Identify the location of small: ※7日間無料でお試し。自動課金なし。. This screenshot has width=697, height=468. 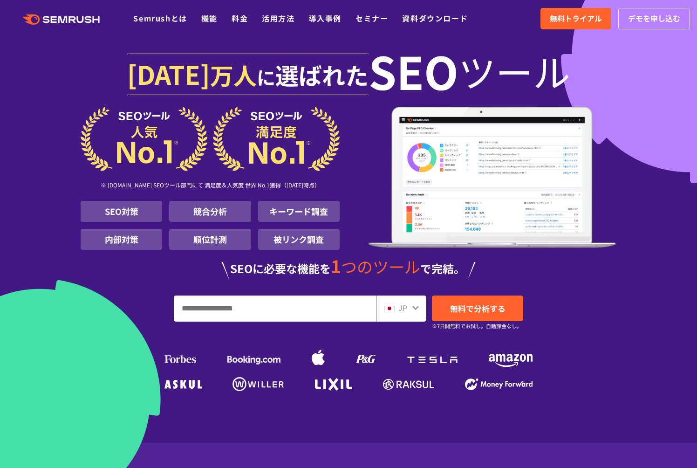
(477, 326).